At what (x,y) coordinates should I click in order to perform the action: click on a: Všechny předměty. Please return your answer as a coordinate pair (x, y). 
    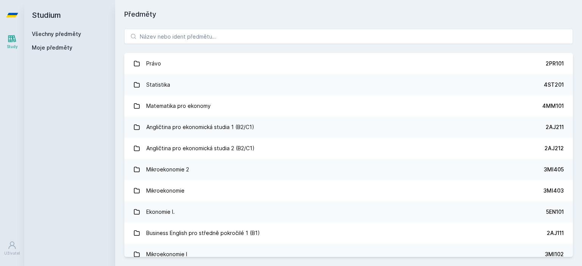
    Looking at the image, I should click on (56, 34).